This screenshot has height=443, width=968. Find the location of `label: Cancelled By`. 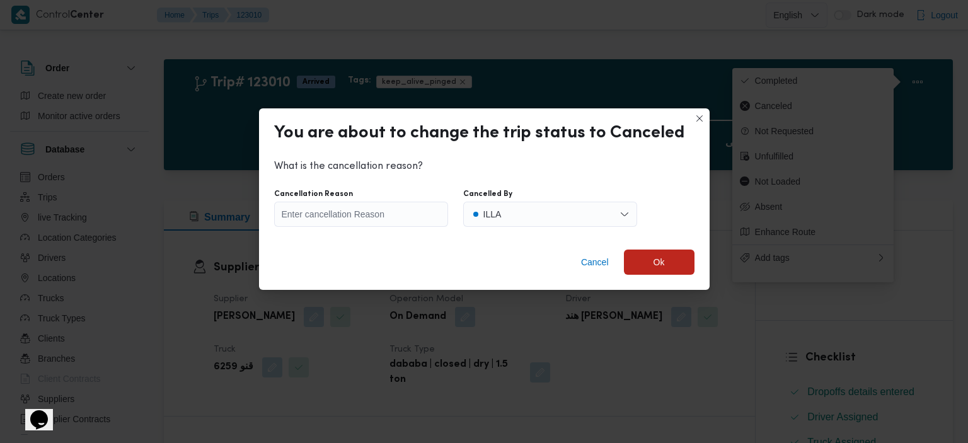

label: Cancelled By is located at coordinates (488, 194).